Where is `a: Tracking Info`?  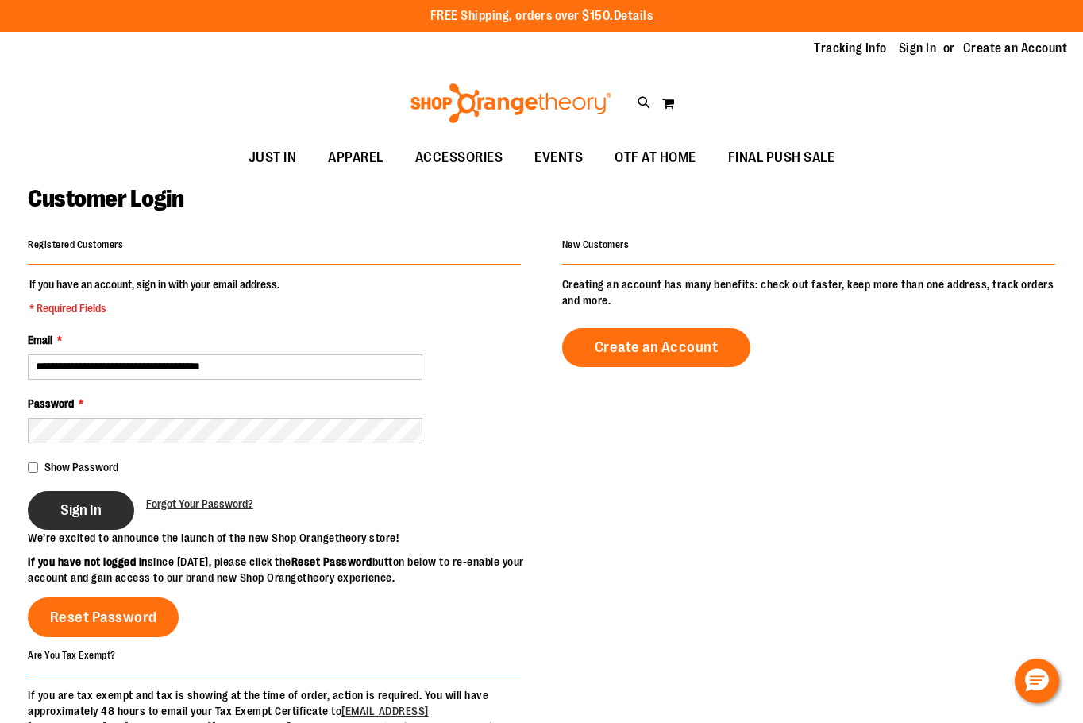
a: Tracking Info is located at coordinates (850, 48).